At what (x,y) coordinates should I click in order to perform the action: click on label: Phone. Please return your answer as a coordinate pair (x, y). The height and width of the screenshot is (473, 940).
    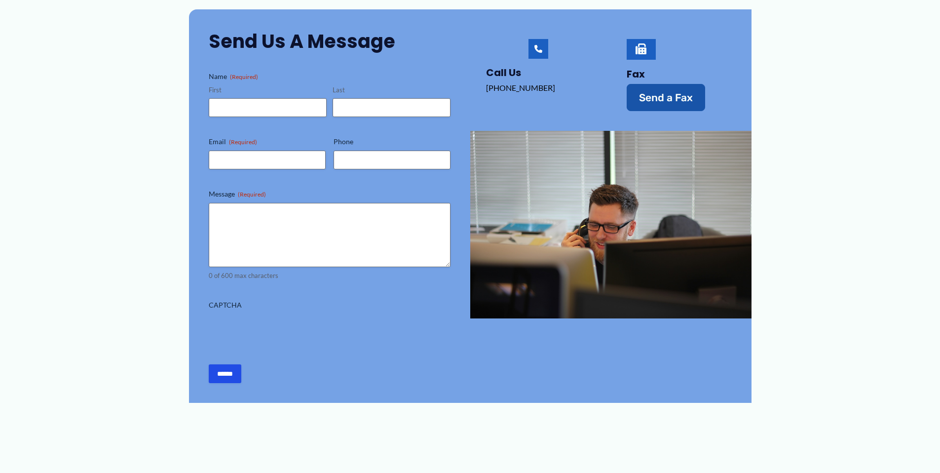
    Looking at the image, I should click on (392, 142).